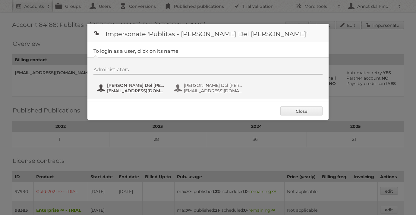 The width and height of the screenshot is (416, 215). Describe the element at coordinates (208, 71) in the screenshot. I see `div: Administrators` at that location.